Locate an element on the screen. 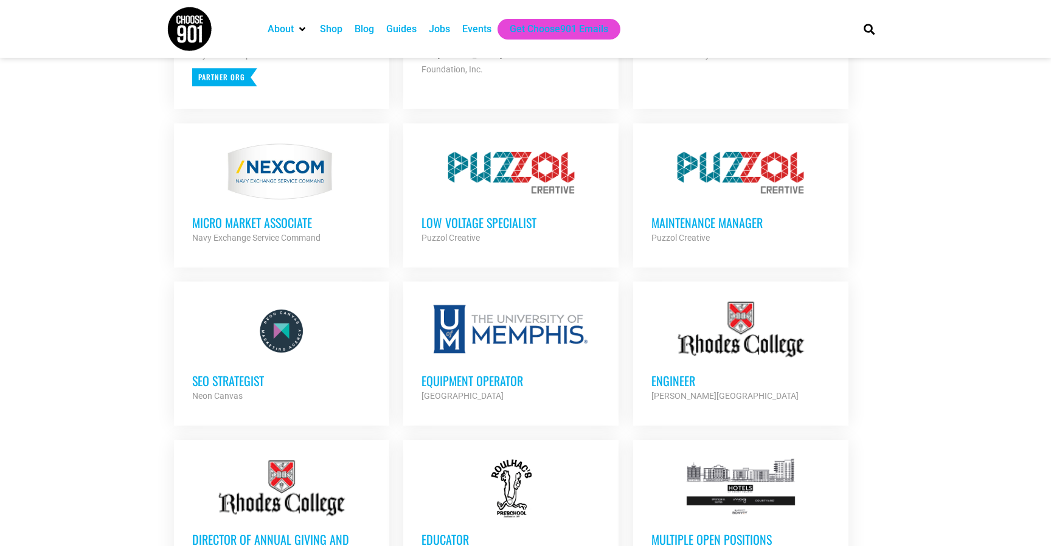 This screenshot has height=546, width=1051. a: MICRO MARKET ASSOCIATE Navy Exchange Service Command is located at coordinates (282, 193).